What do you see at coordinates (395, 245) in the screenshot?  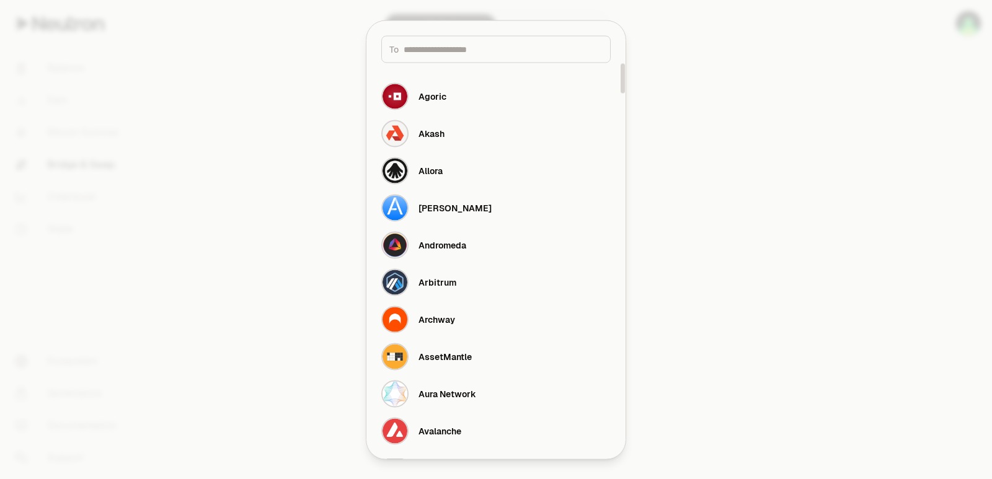 I see `img: Andromeda Logo` at bounding box center [395, 245].